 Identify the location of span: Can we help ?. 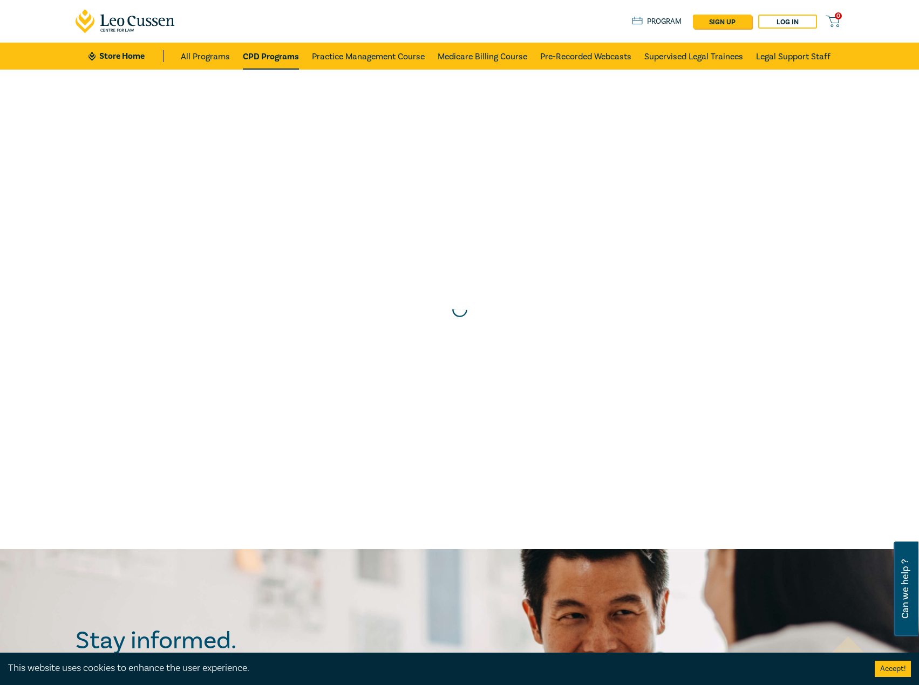
(905, 589).